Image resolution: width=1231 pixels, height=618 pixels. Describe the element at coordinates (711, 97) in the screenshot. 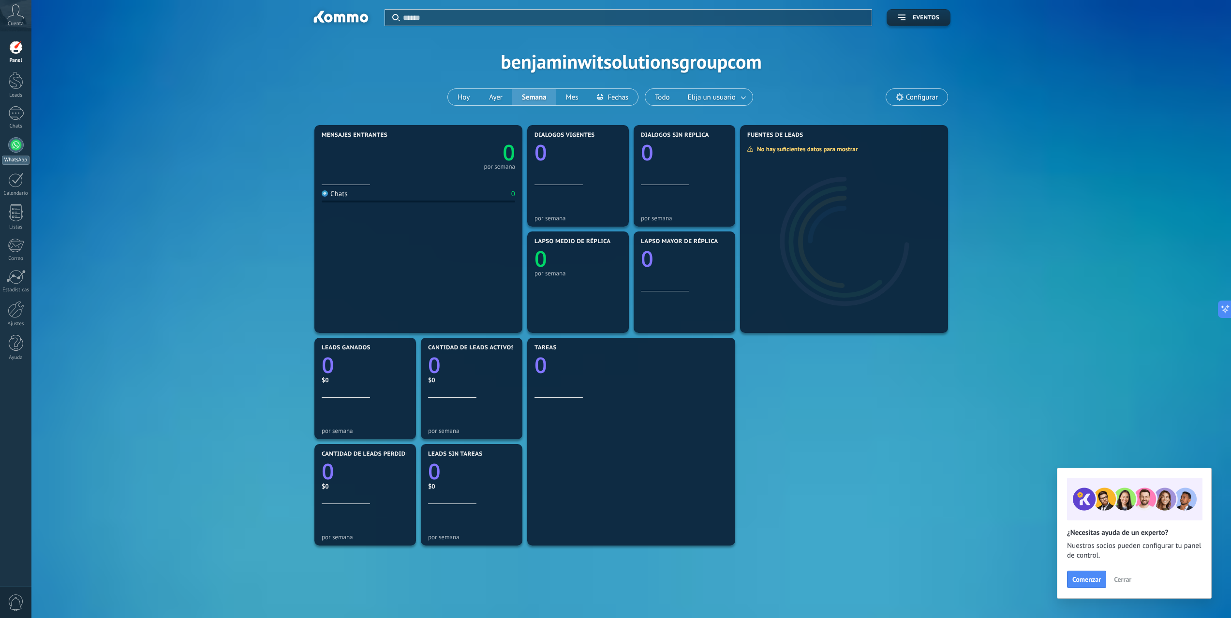

I see `span: Elija un usuario` at that location.